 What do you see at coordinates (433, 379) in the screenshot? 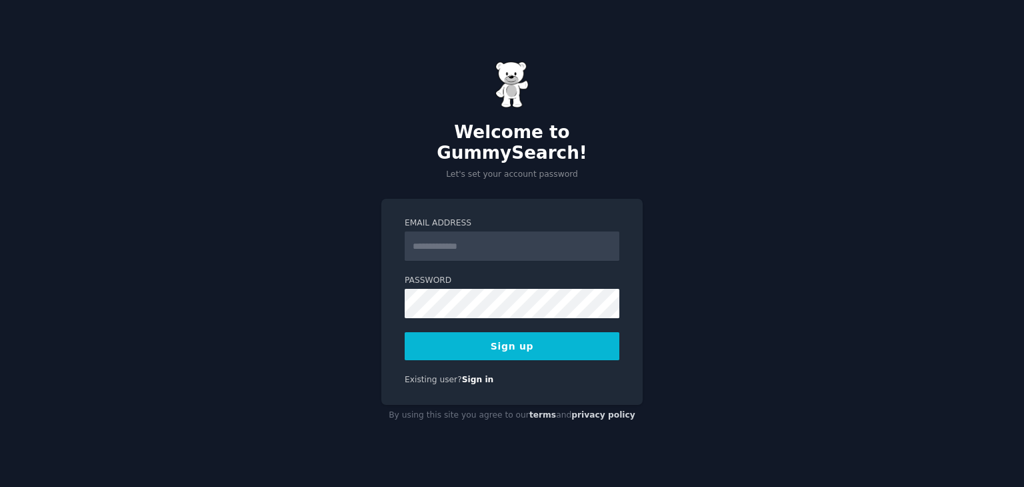
I see `span: Existing user?` at bounding box center [433, 379].